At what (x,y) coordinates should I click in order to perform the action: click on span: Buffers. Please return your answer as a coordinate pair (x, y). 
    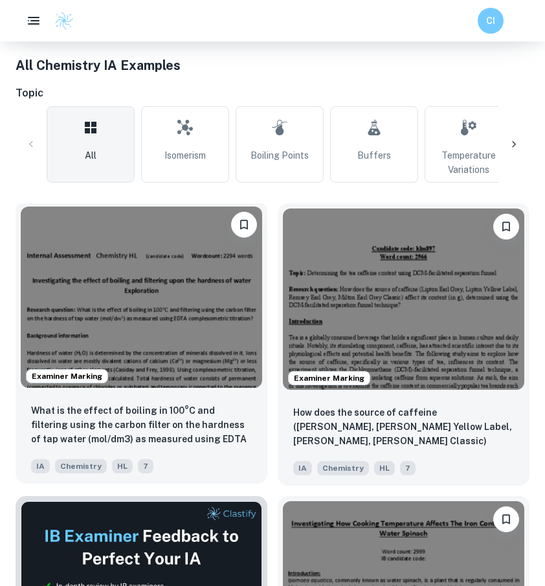
    Looking at the image, I should click on (374, 155).